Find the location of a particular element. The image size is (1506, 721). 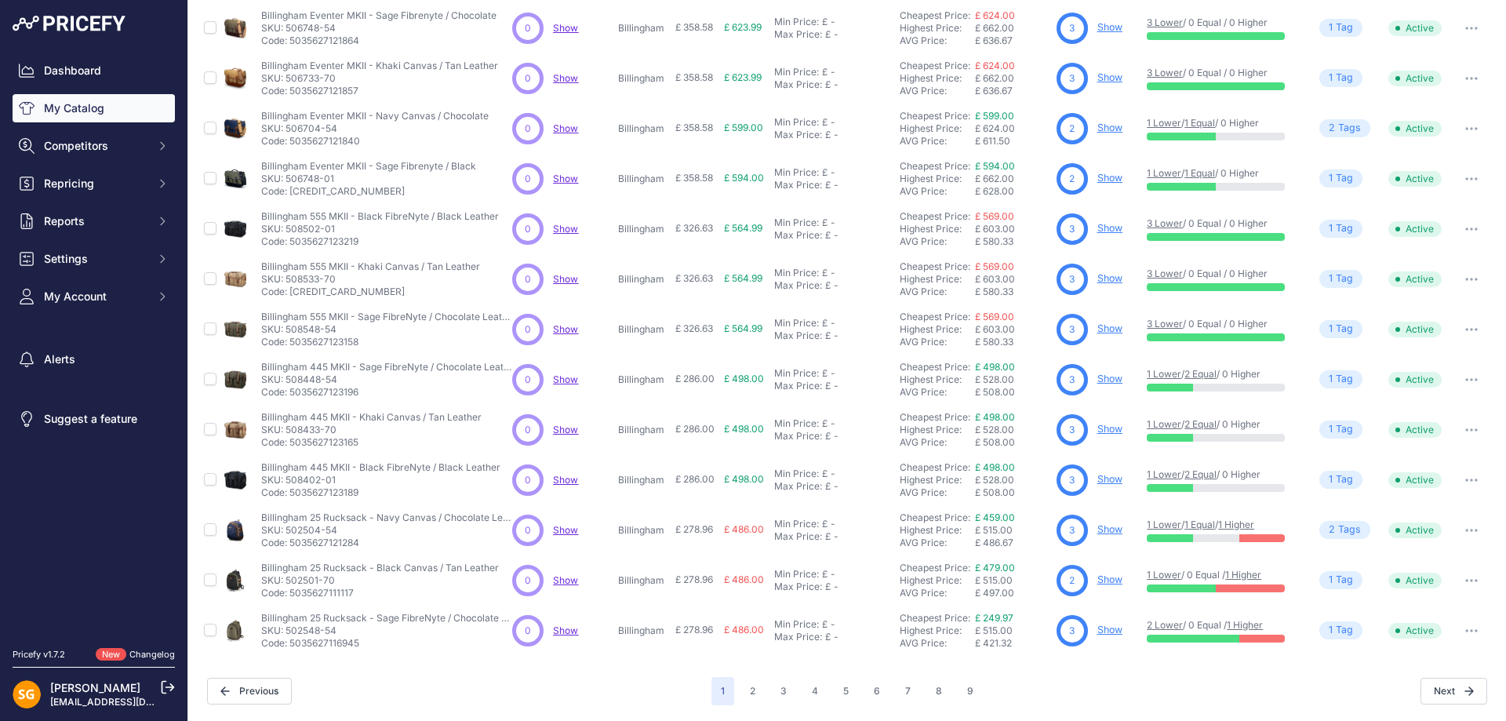

a: £ 599.00 is located at coordinates (994, 115).